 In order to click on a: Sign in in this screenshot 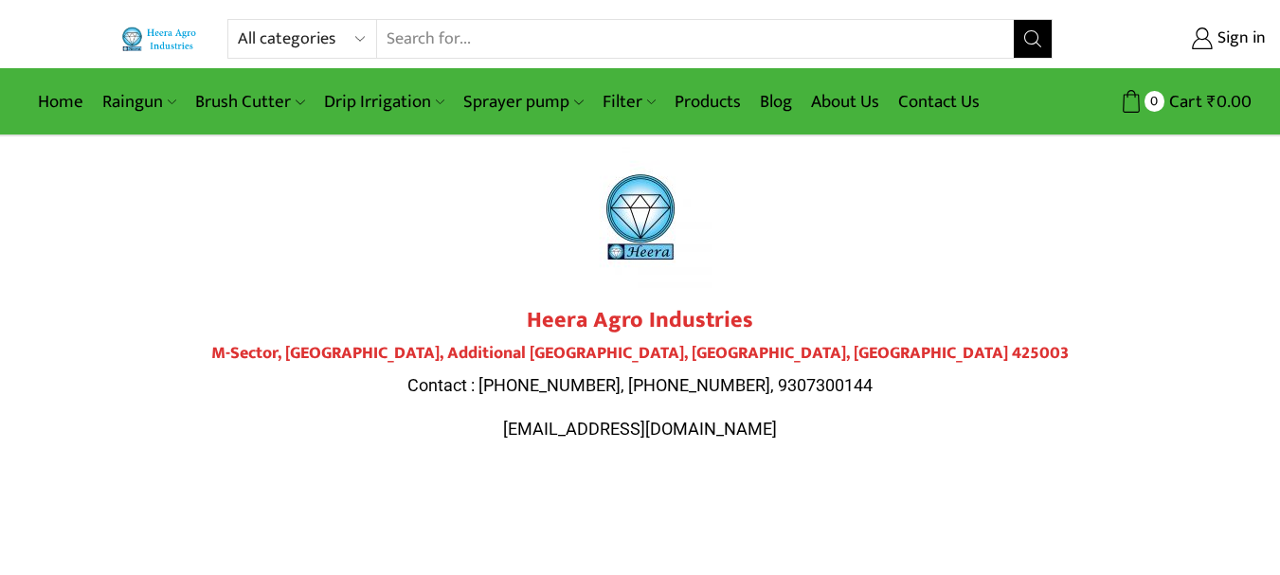, I will do `click(1173, 39)`.